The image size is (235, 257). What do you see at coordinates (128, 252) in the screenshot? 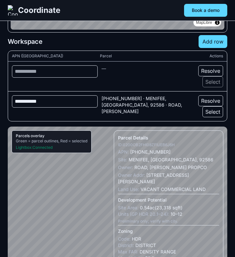
I see `span: Max FAR:` at bounding box center [128, 252].